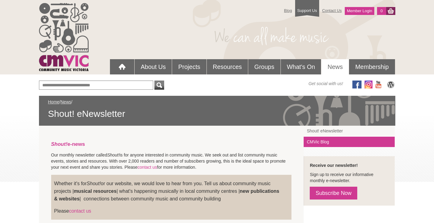 This screenshot has height=223, width=434. What do you see at coordinates (334, 193) in the screenshot?
I see `a: Subscribe Now` at bounding box center [334, 193].